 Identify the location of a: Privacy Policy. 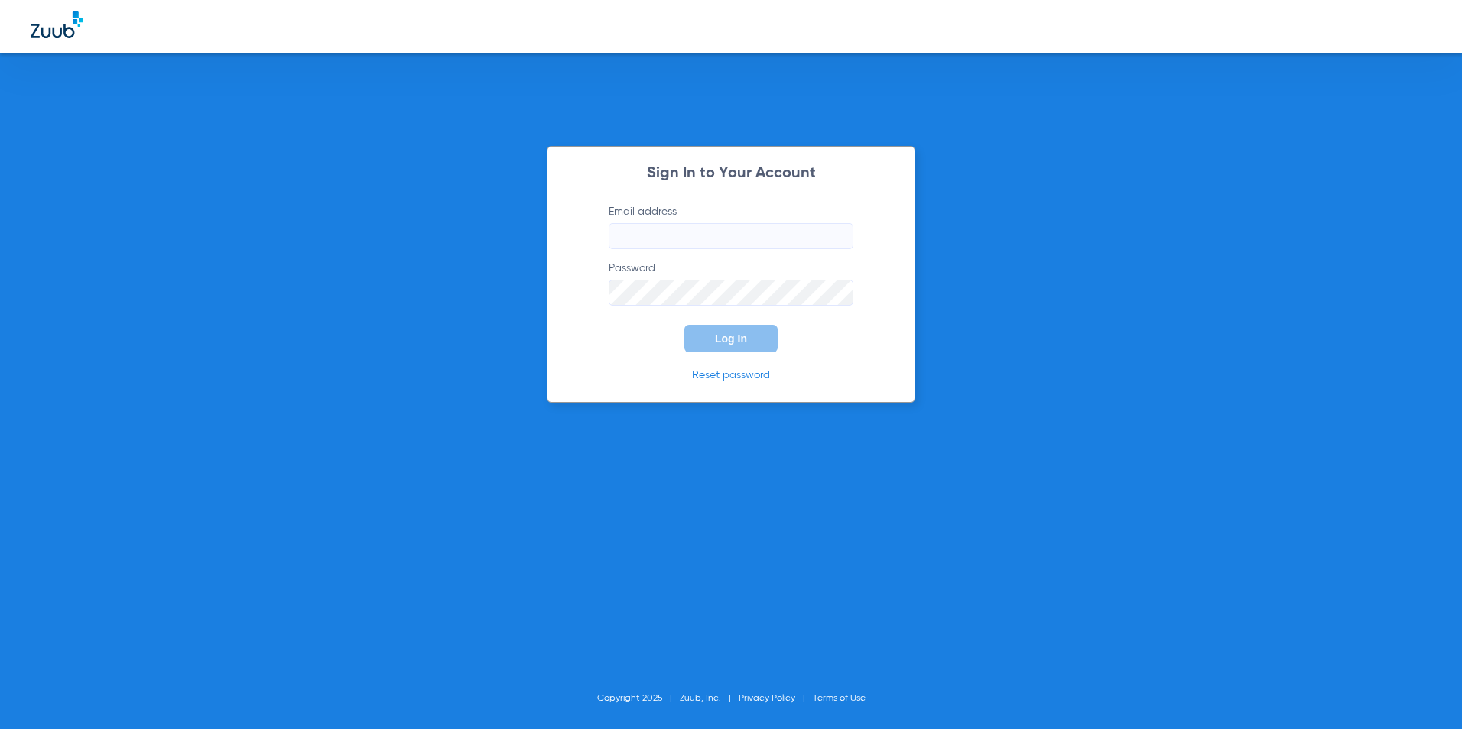
(767, 699).